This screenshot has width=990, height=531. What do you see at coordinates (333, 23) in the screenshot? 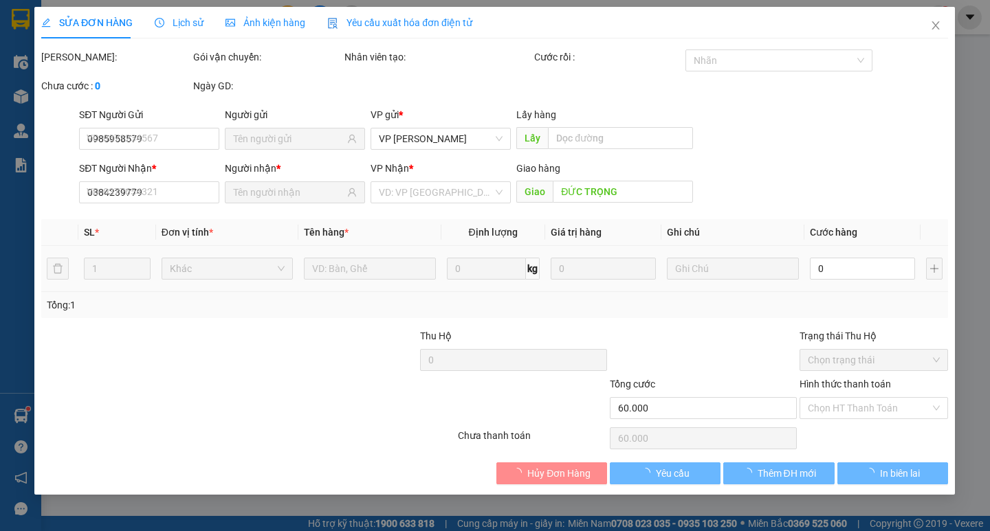
I see `img: icon` at bounding box center [333, 23].